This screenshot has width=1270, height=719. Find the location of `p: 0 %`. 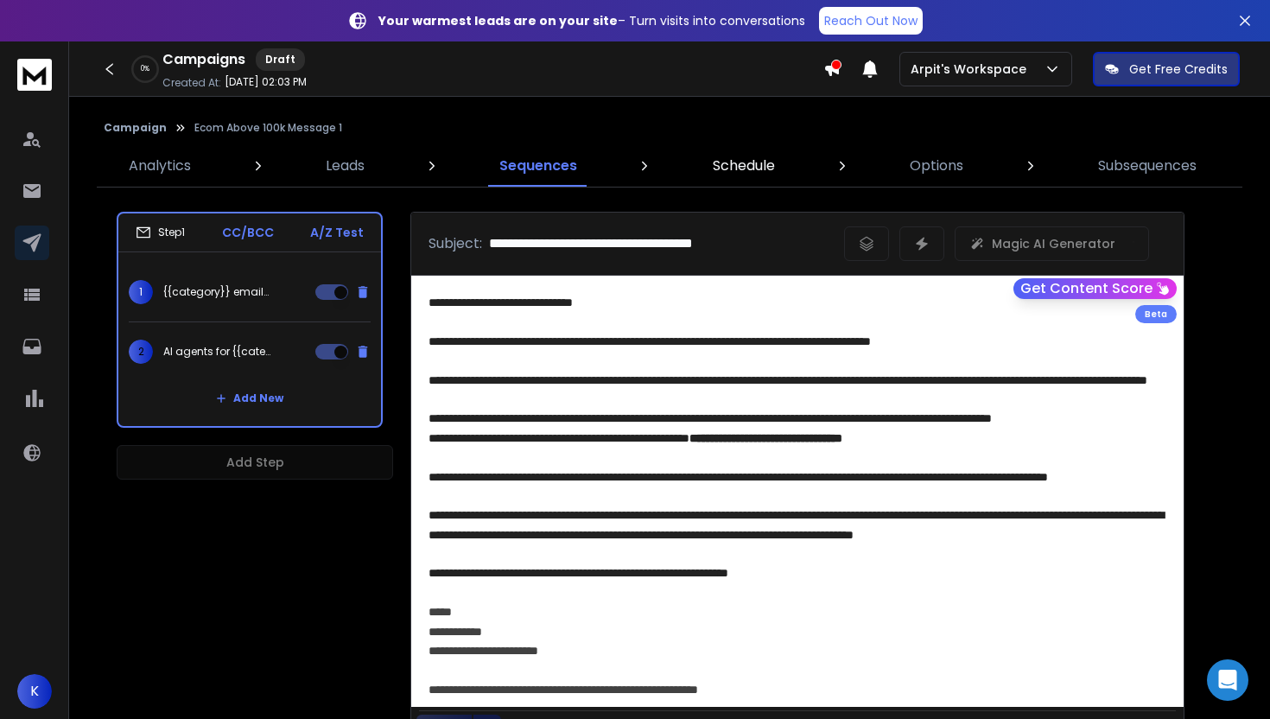

p: 0 % is located at coordinates (145, 69).